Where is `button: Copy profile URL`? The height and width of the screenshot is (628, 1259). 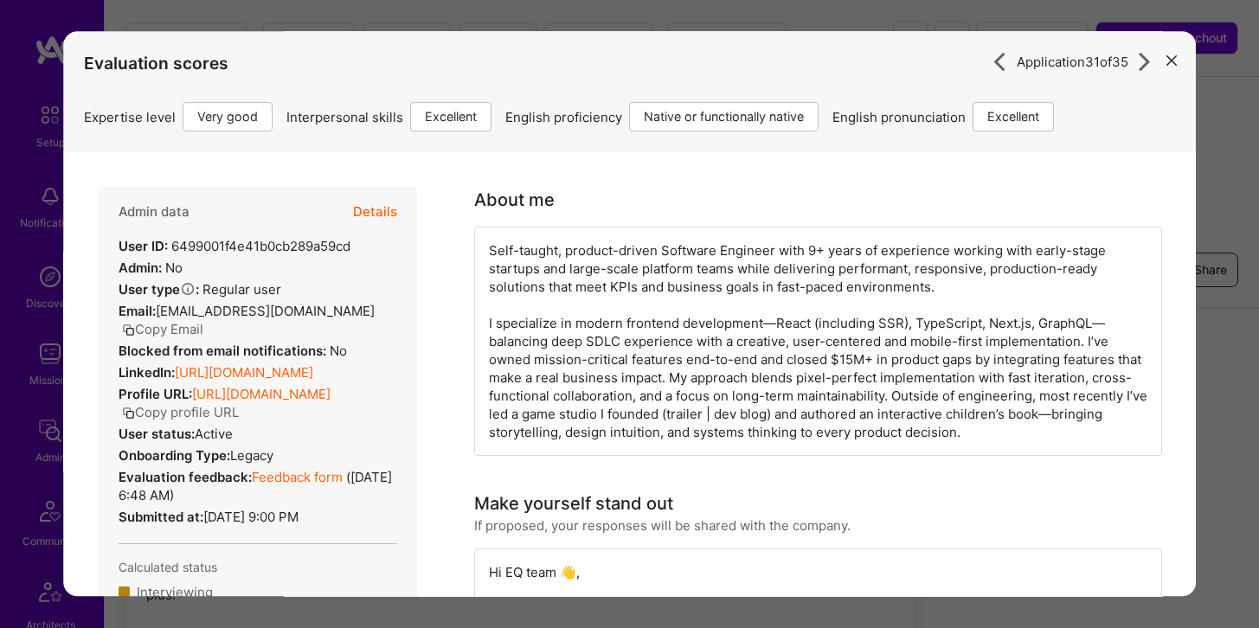
button: Copy profile URL is located at coordinates (180, 412).